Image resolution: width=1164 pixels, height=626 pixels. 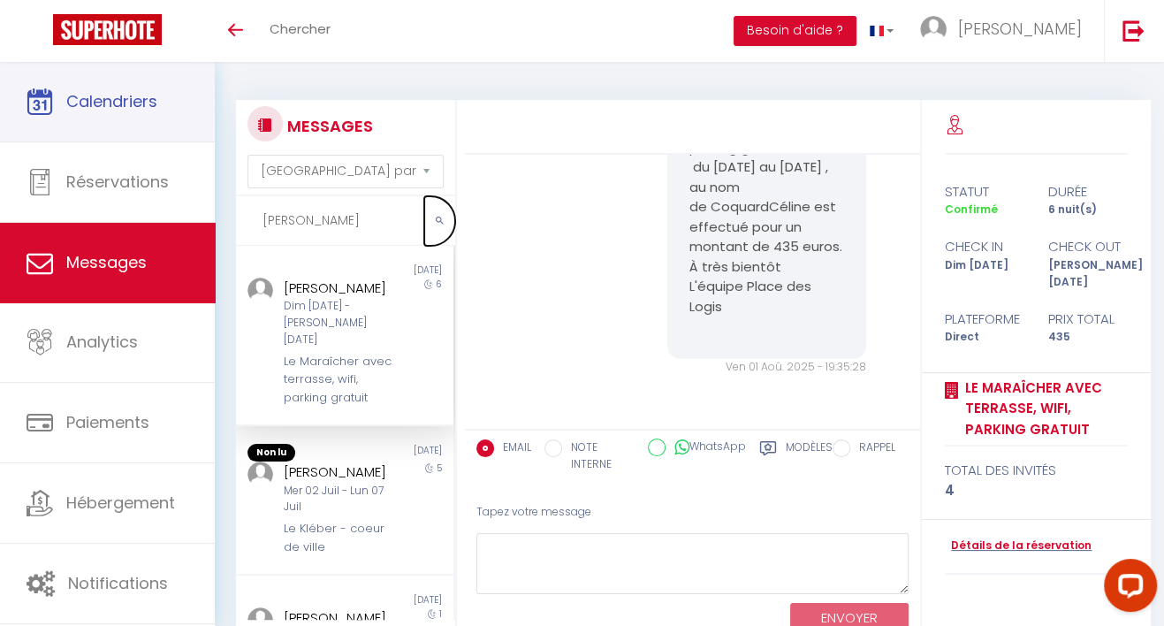 I want to click on span: Confirmé, so click(x=971, y=209).